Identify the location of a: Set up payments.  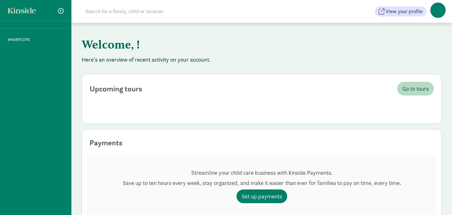
(262, 196).